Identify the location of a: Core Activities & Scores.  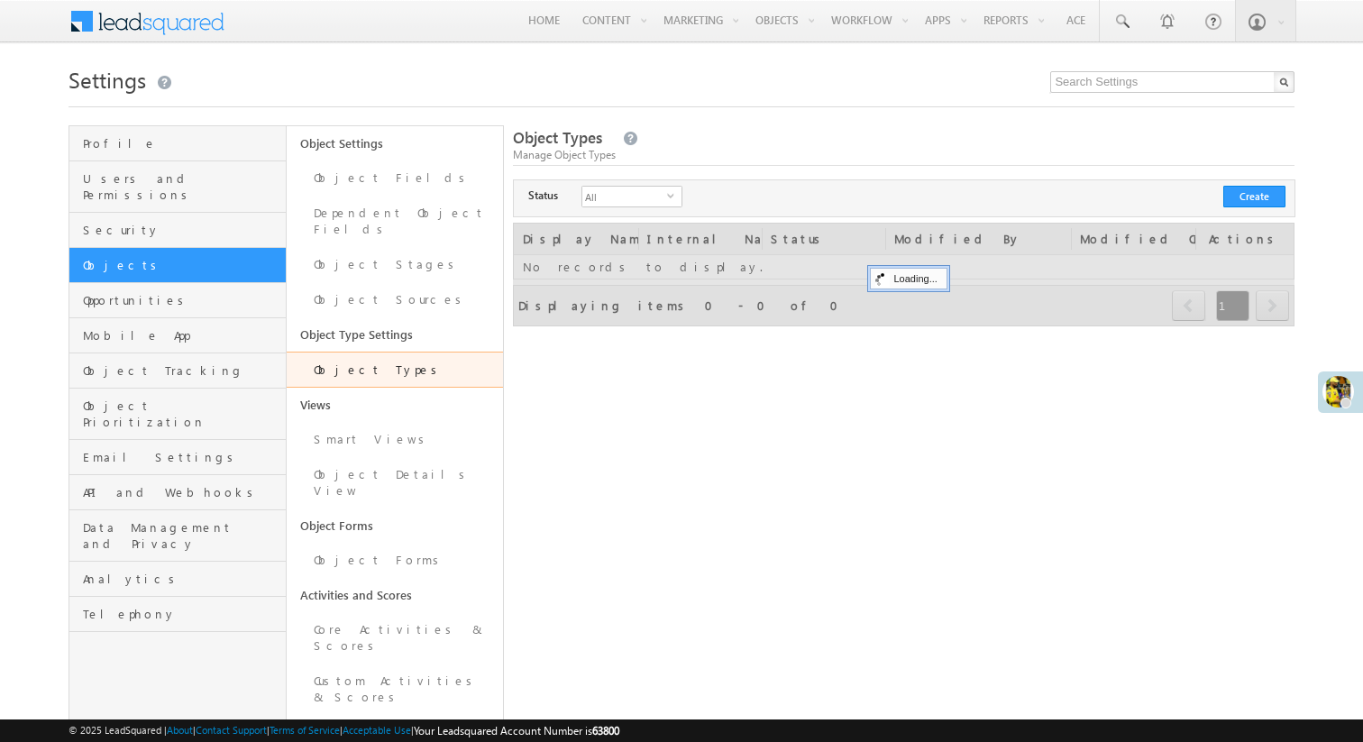
(395, 637).